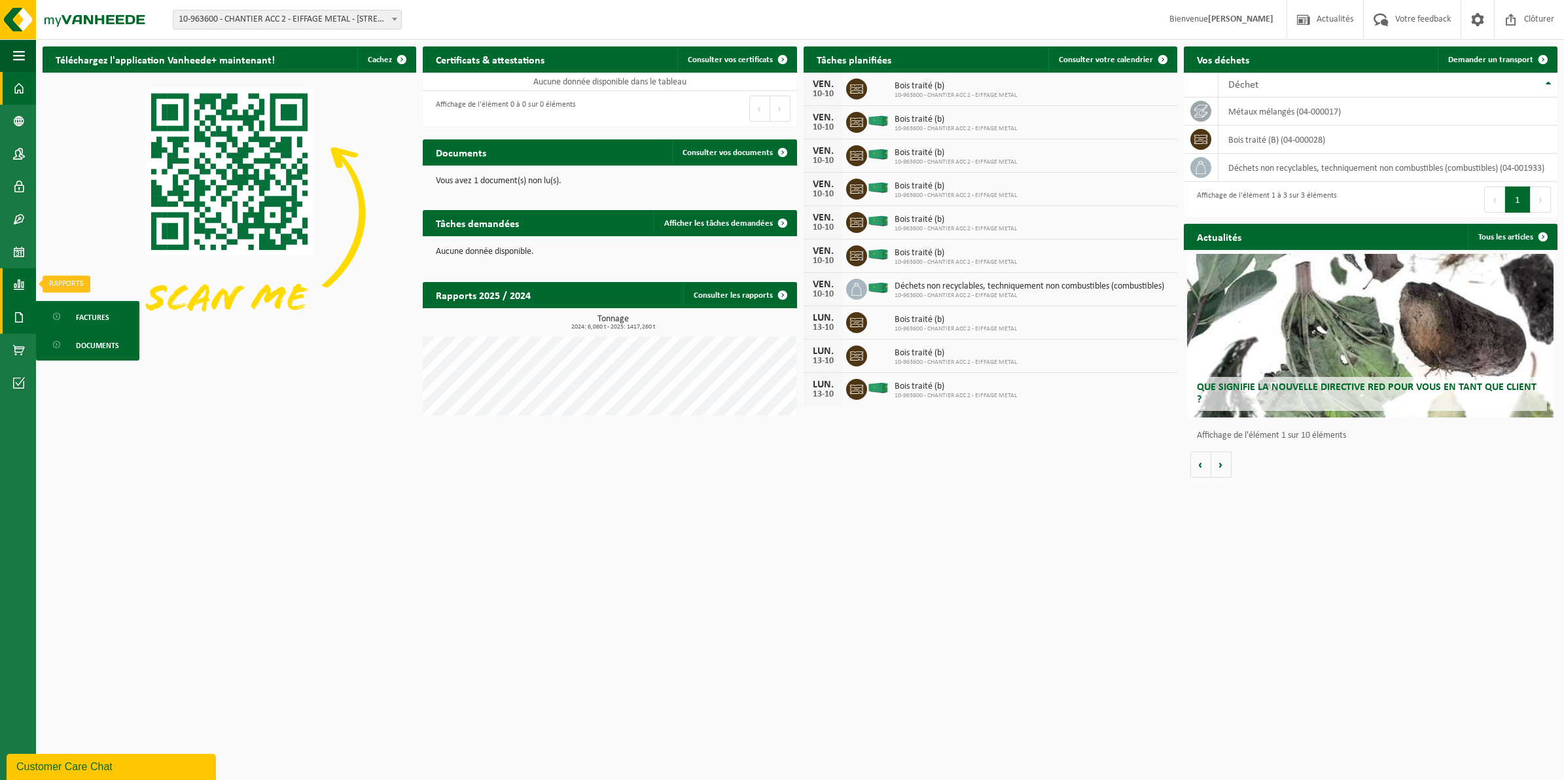 The width and height of the screenshot is (1564, 780). Describe the element at coordinates (461, 152) in the screenshot. I see `h2: Documents` at that location.